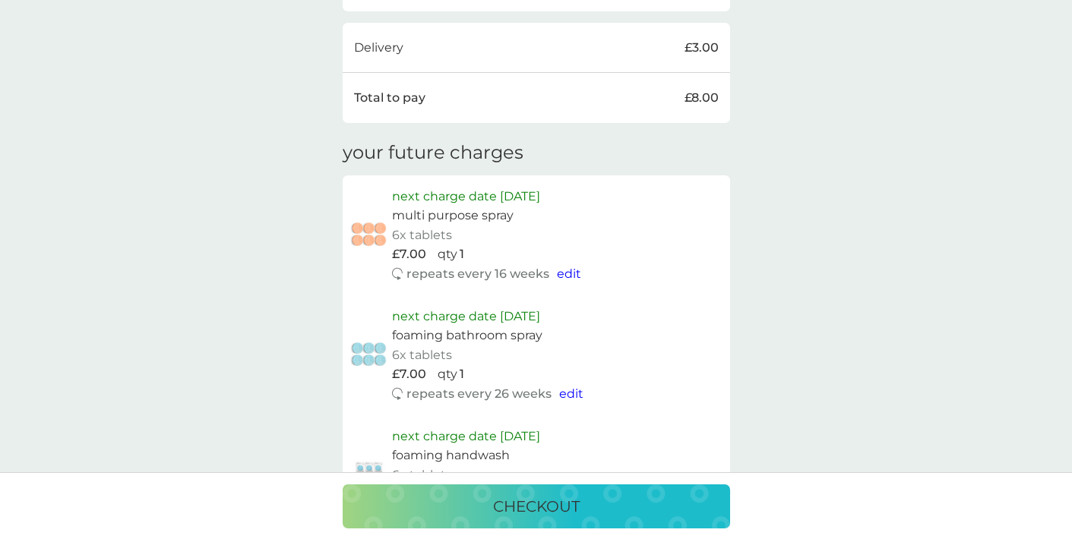 The width and height of the screenshot is (1072, 539). Describe the element at coordinates (450, 456) in the screenshot. I see `p: foaming handwash` at that location.